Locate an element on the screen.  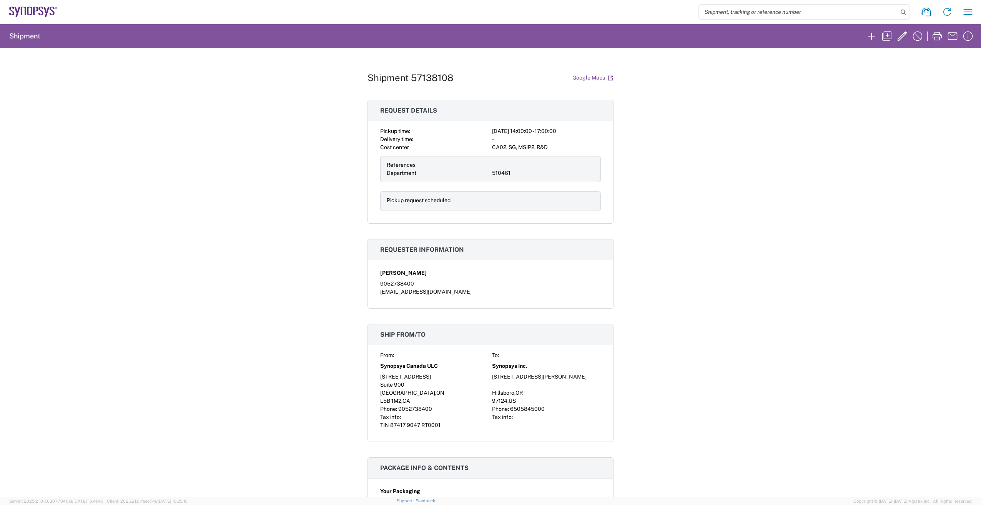
span: Your Packaging is located at coordinates (400, 491).